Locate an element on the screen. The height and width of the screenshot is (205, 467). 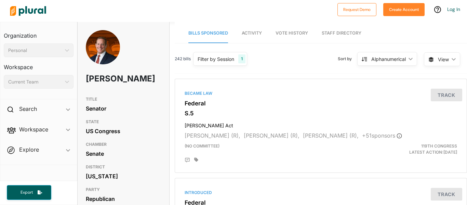
a: Create Account is located at coordinates (404, 9).